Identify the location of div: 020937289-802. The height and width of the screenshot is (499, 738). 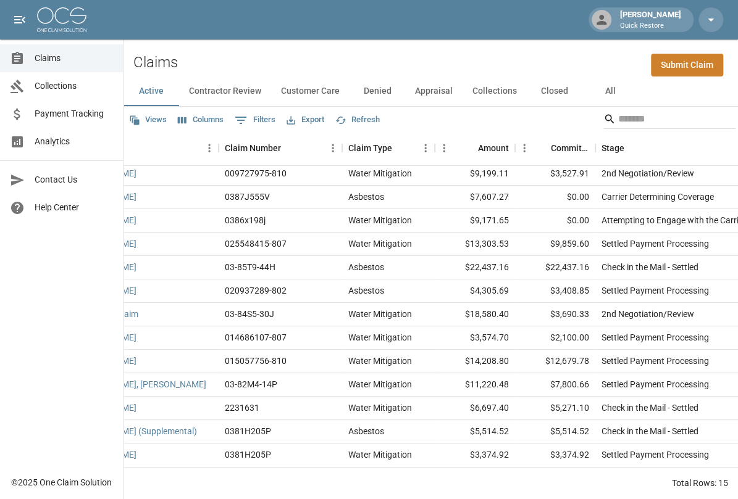
(256, 291).